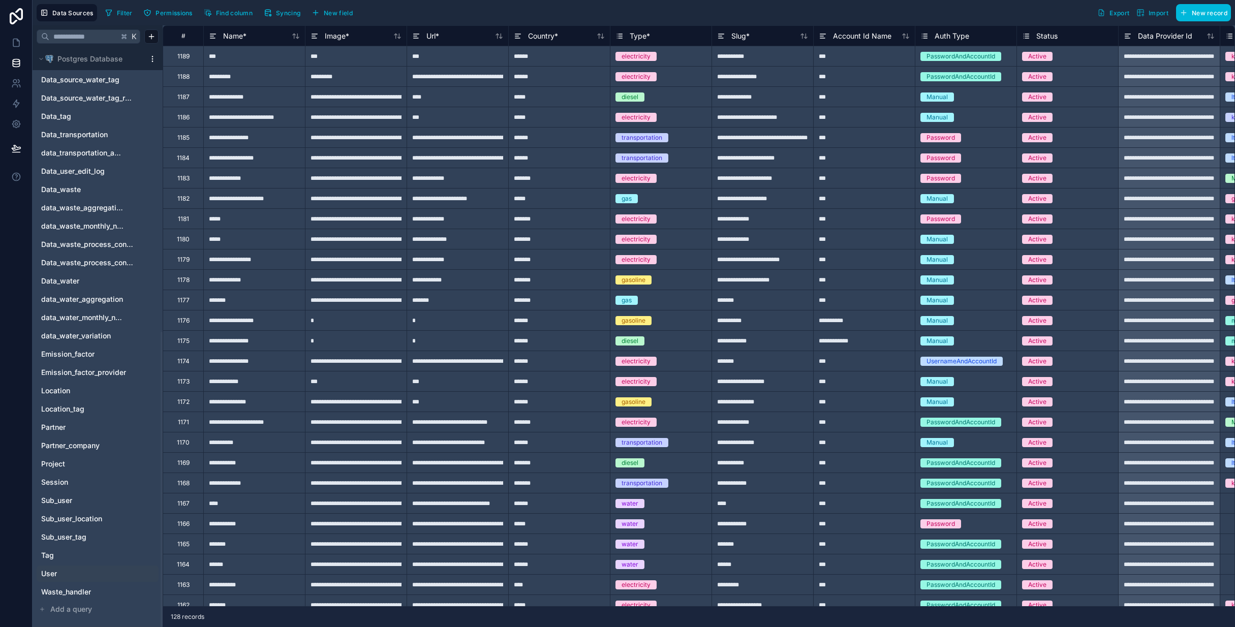  Describe the element at coordinates (183, 565) in the screenshot. I see `div: 1164` at that location.